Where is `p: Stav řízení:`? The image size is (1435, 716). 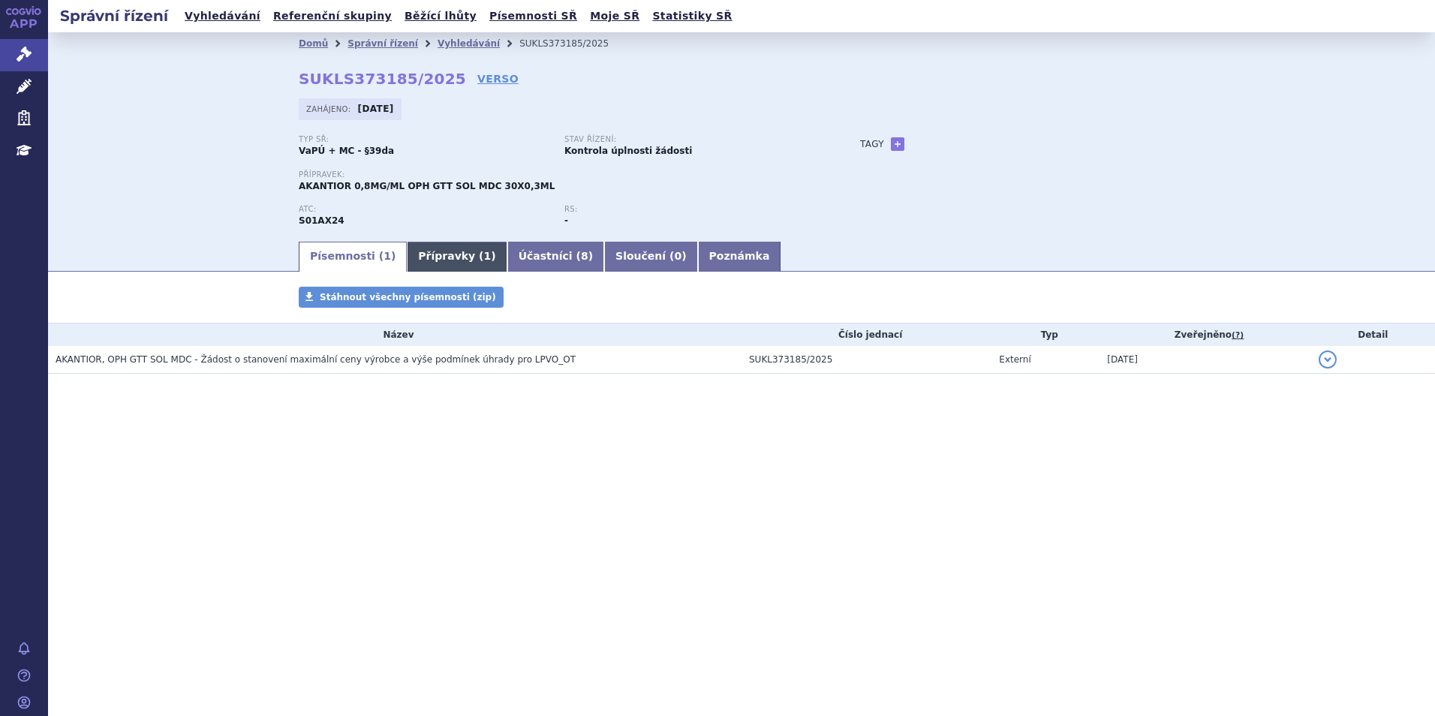
p: Stav řízení: is located at coordinates (690, 140).